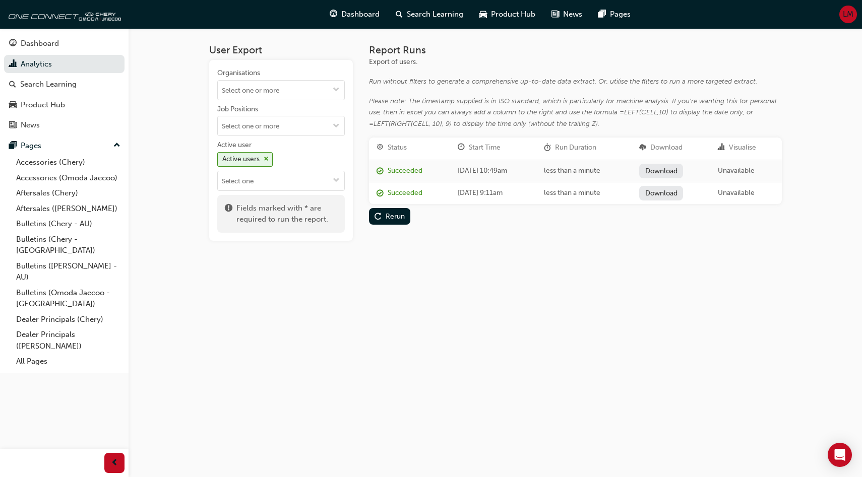  What do you see at coordinates (575, 148) in the screenshot?
I see `div: Run Duration` at bounding box center [575, 148].